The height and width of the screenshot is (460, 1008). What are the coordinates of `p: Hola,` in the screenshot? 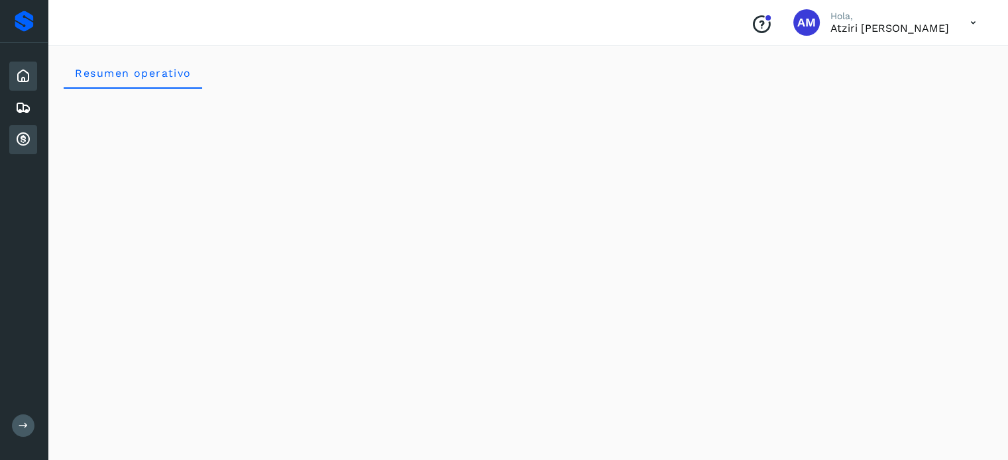 It's located at (889, 16).